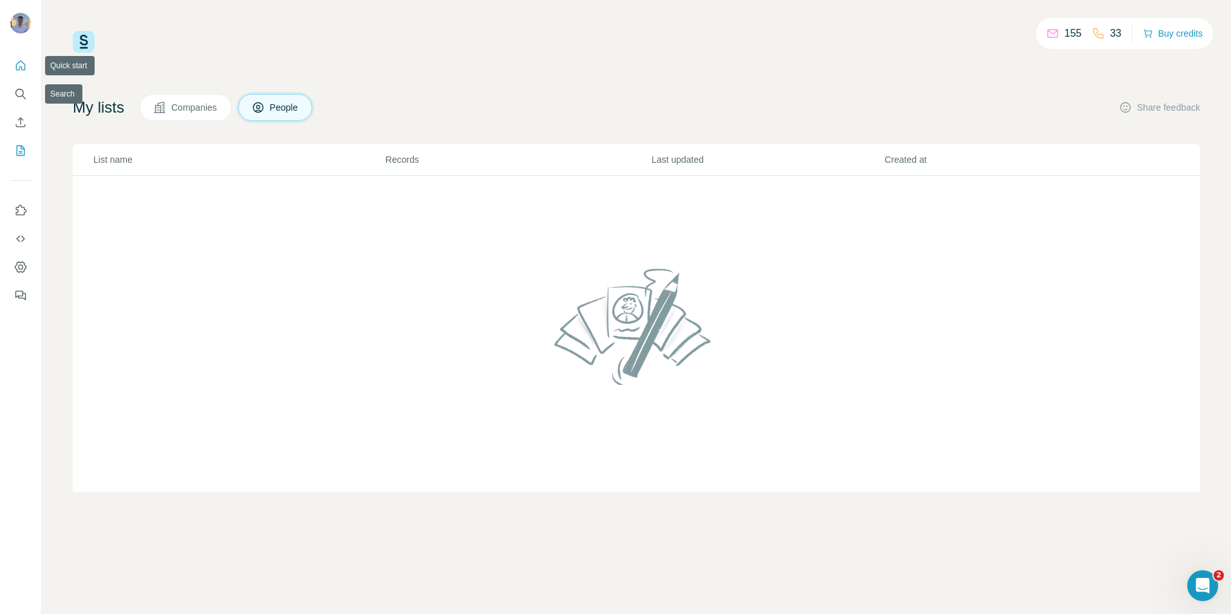 Image resolution: width=1231 pixels, height=614 pixels. Describe the element at coordinates (21, 66) in the screenshot. I see `button: Quick start` at that location.